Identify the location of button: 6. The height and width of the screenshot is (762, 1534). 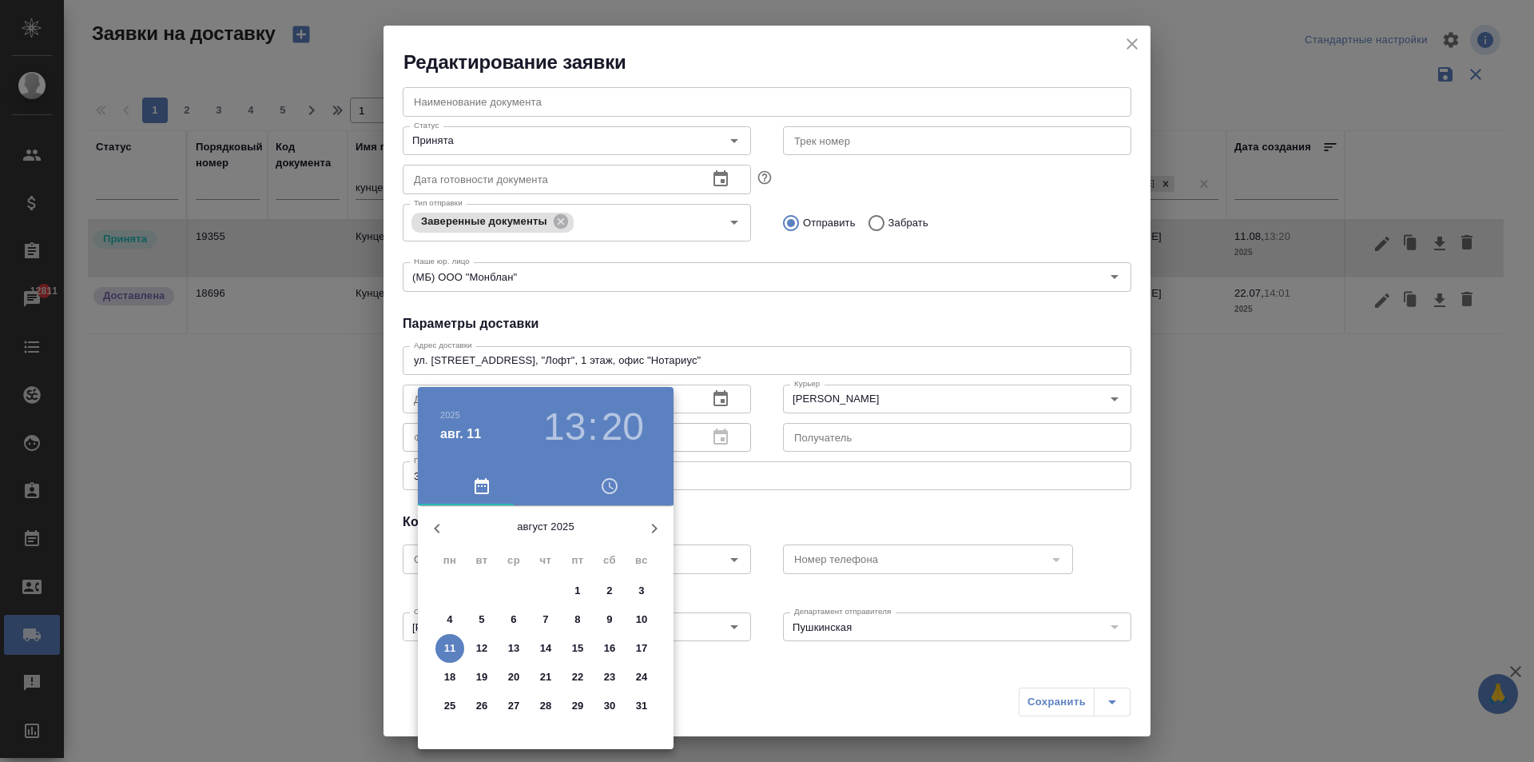
(514, 619).